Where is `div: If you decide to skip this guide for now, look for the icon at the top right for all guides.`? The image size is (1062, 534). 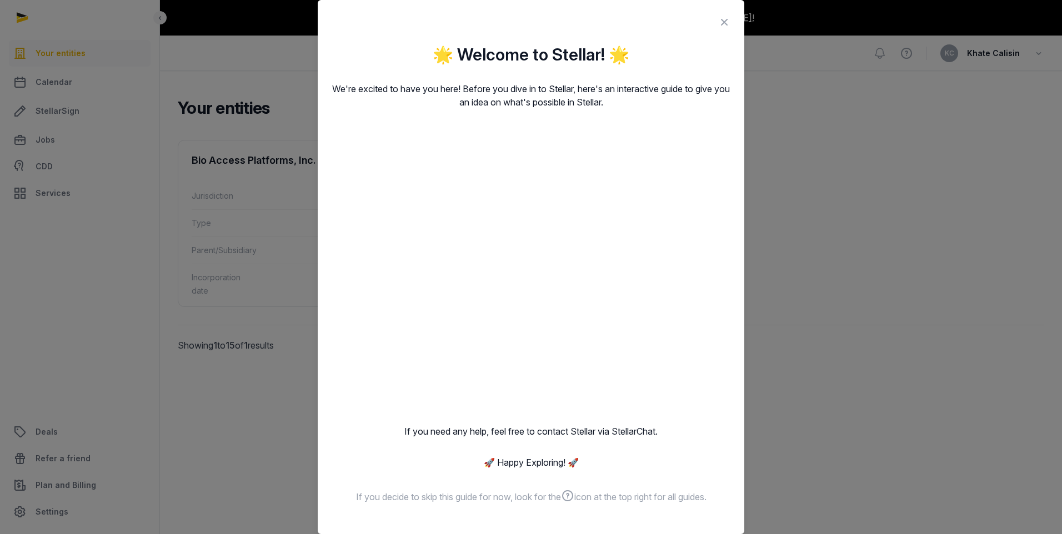
div: If you decide to skip this guide for now, look for the icon at the top right for all guides. is located at coordinates (531, 496).